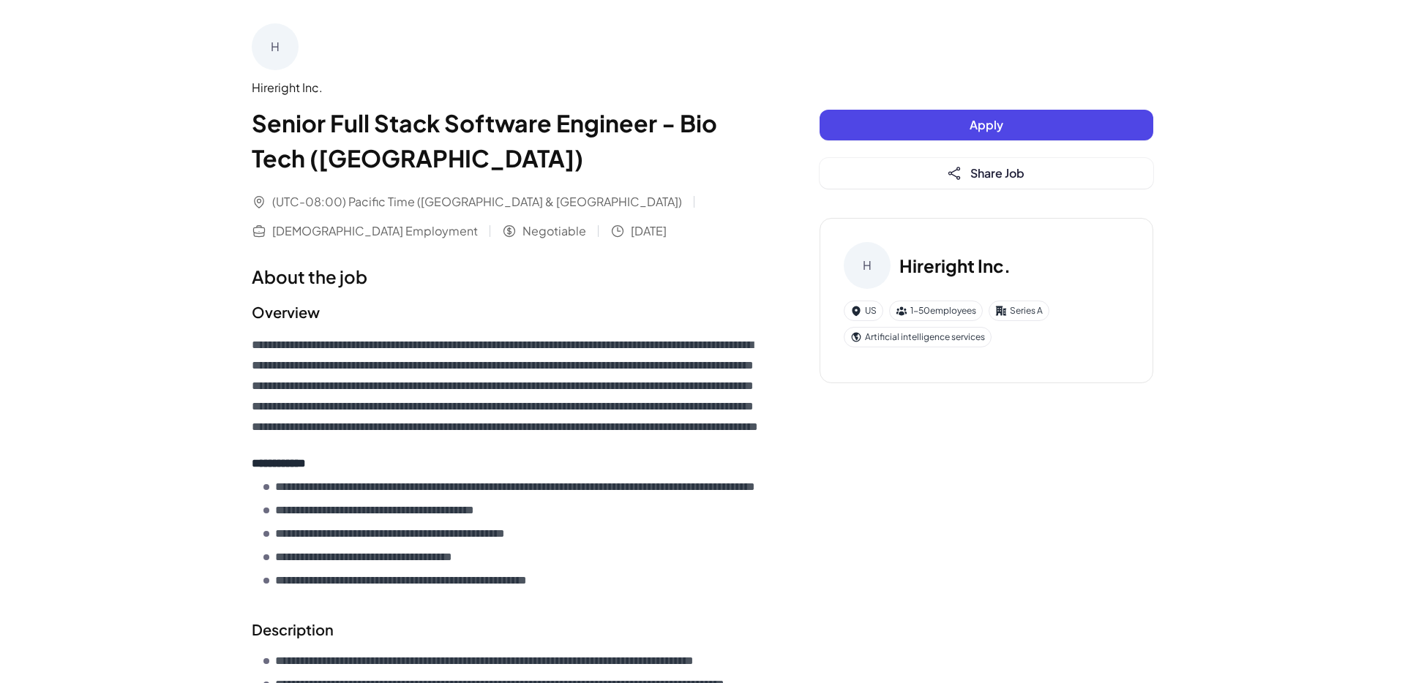 This screenshot has width=1405, height=683. Describe the element at coordinates (986, 125) in the screenshot. I see `button: Apply` at that location.